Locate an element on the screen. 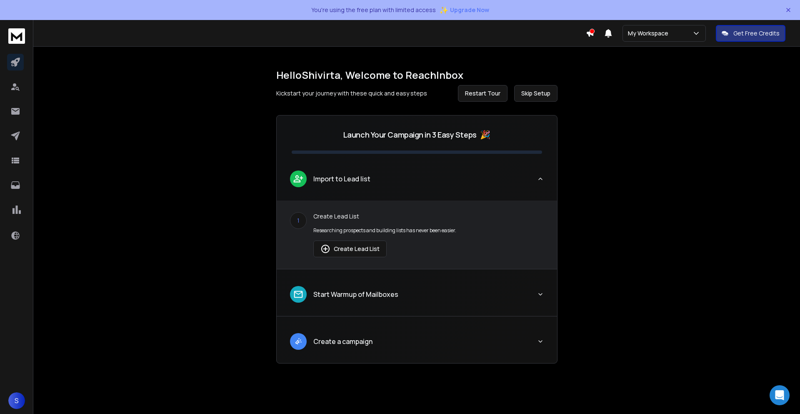  span: S is located at coordinates (17, 400).